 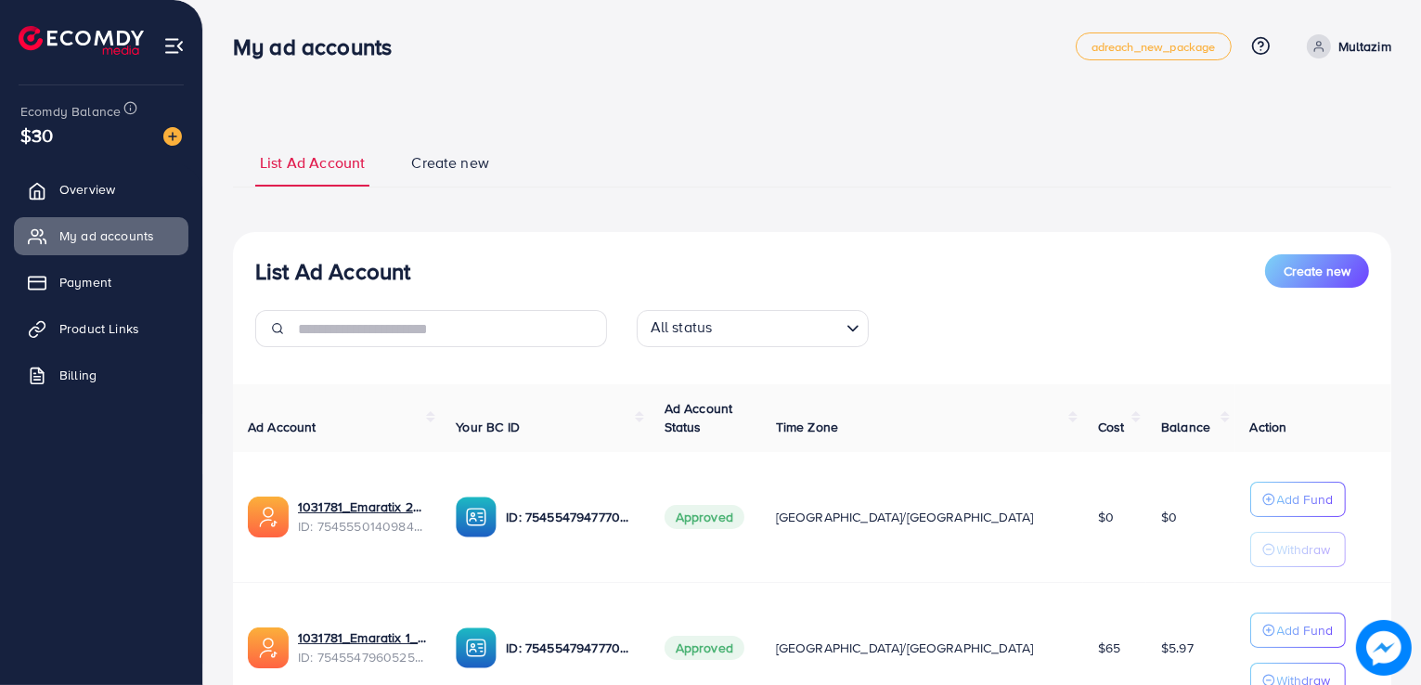 I want to click on h3: List Ad Account, so click(x=332, y=271).